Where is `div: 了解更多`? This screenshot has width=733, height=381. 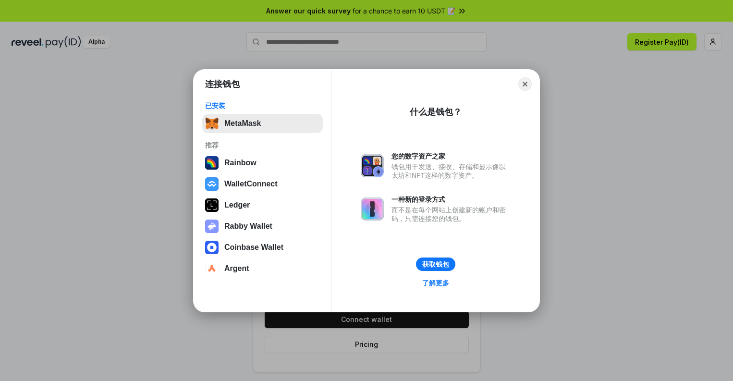 div: 了解更多 is located at coordinates (436, 283).